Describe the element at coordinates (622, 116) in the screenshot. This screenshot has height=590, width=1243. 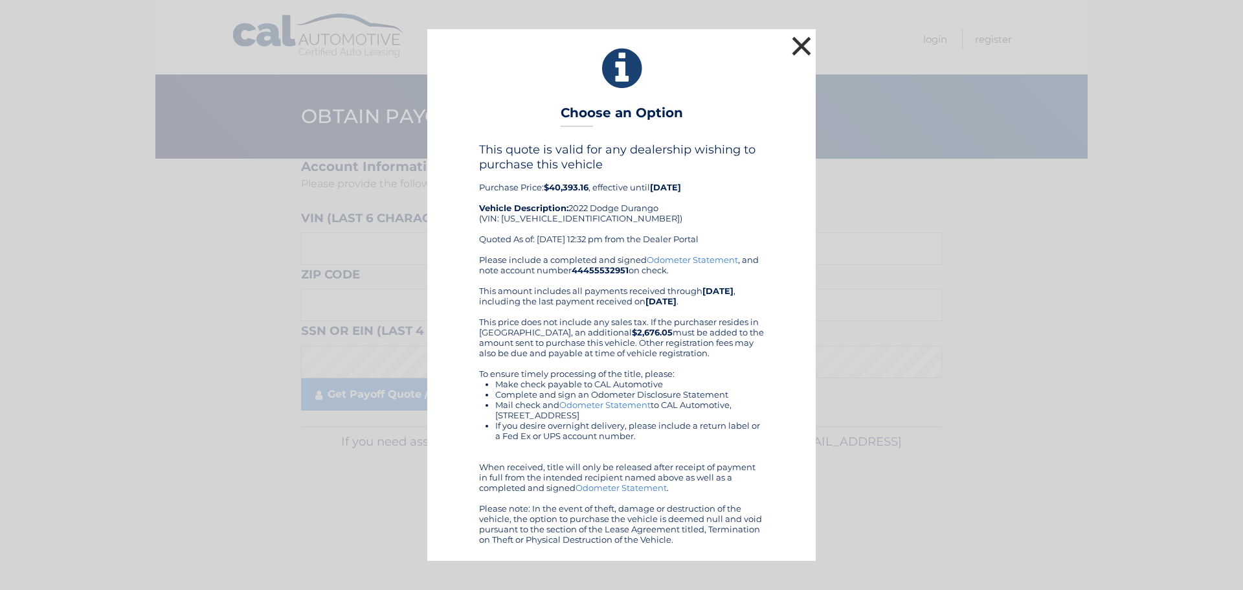
I see `h3: Choose an Option` at that location.